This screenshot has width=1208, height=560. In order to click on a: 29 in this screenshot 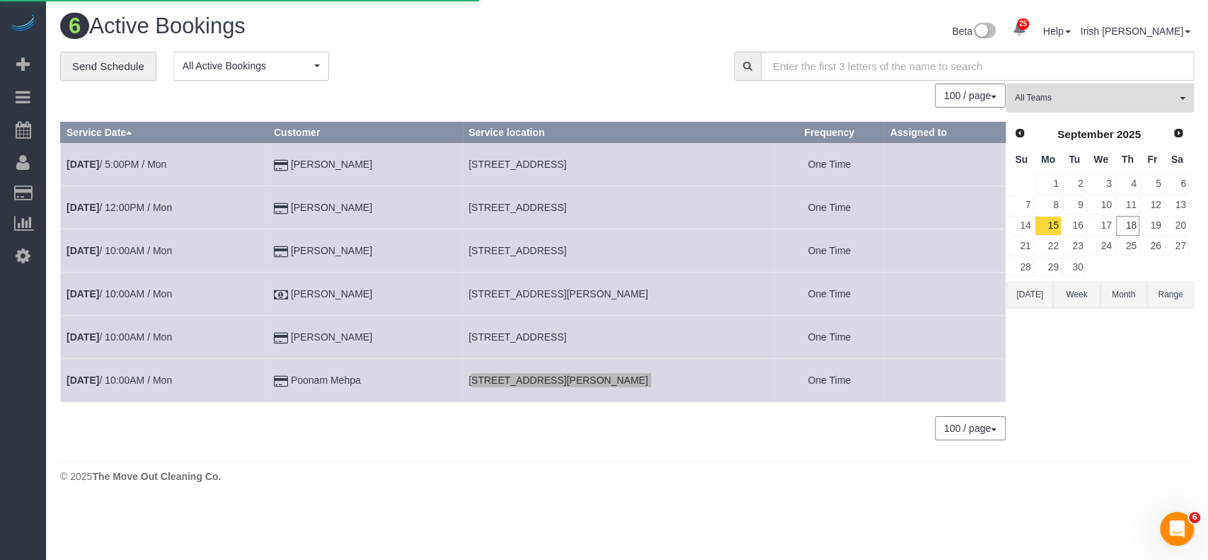, I will do `click(1047, 267)`.